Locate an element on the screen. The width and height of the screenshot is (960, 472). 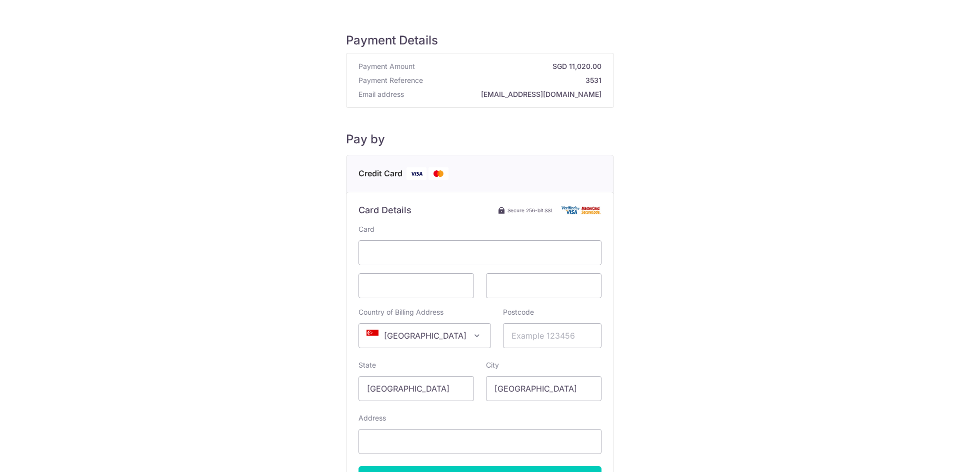
span: Singapore is located at coordinates (424, 336).